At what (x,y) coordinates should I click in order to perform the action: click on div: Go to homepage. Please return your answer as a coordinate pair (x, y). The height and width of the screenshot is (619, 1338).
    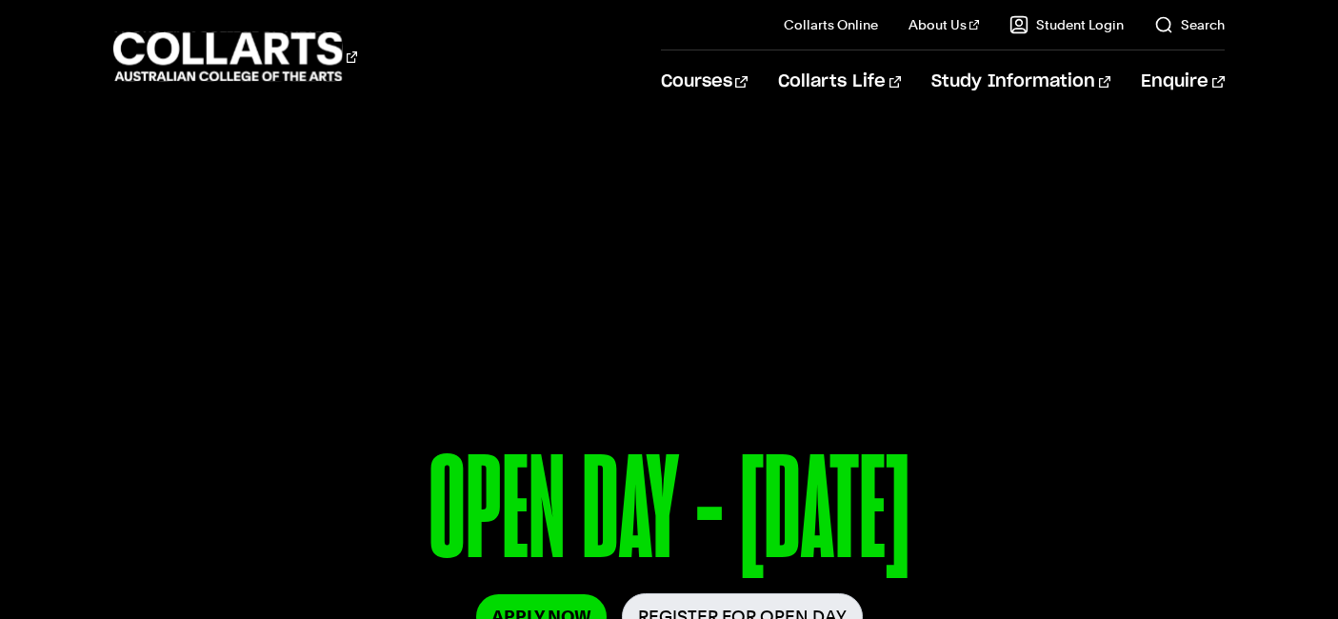
    Looking at the image, I should click on (235, 56).